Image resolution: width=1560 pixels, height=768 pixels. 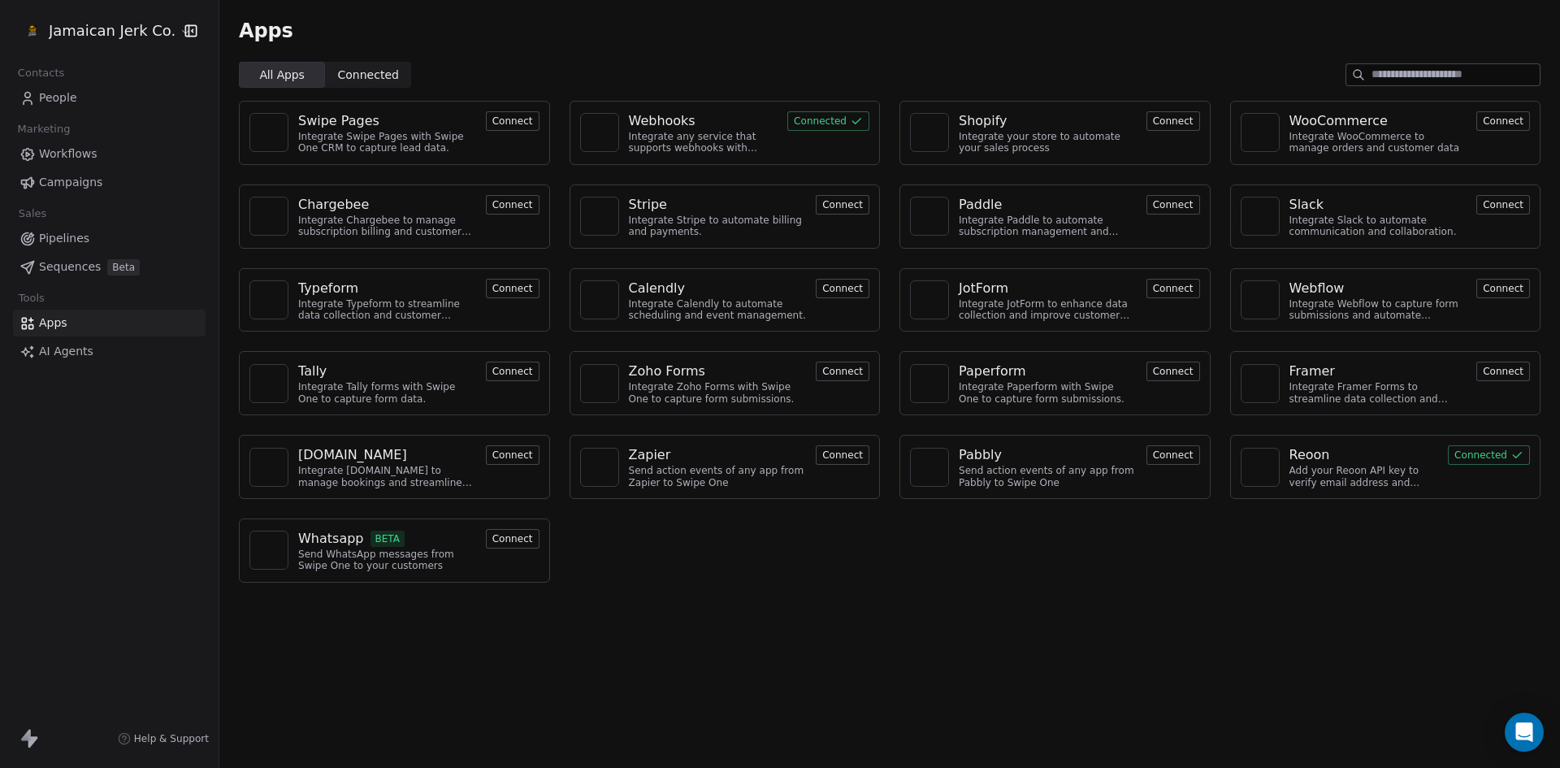 I want to click on a: Reoon, so click(x=1364, y=455).